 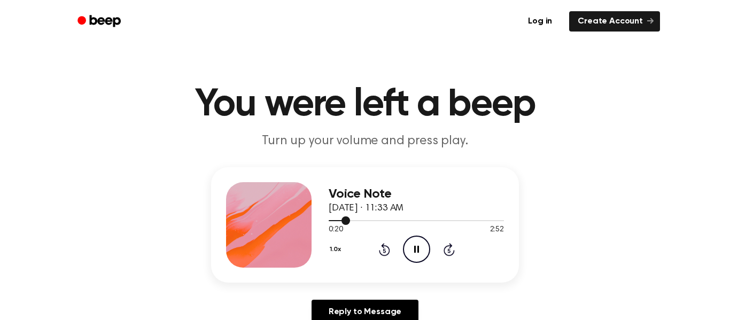 I want to click on span: 0:20, so click(x=335, y=230).